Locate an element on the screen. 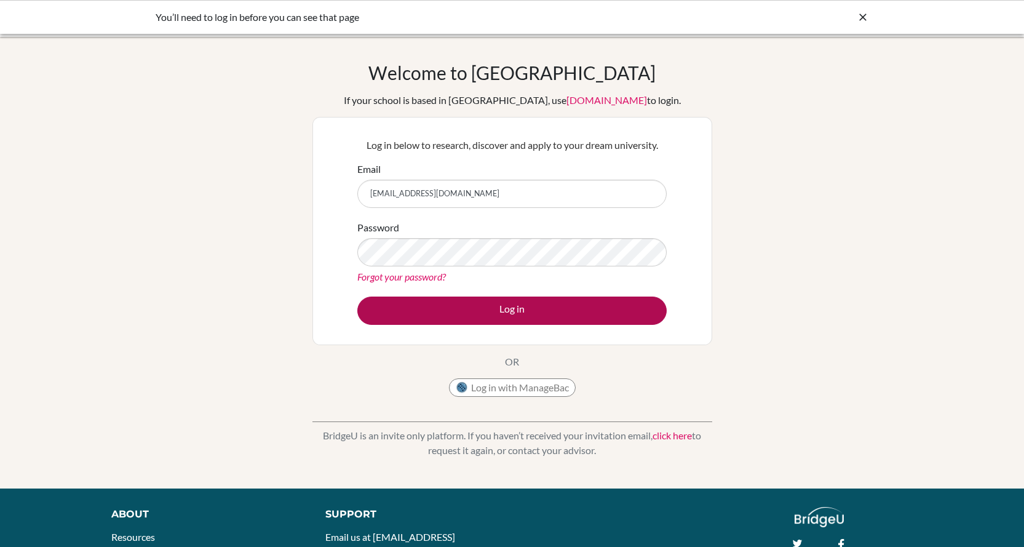  label: Email is located at coordinates (369, 169).